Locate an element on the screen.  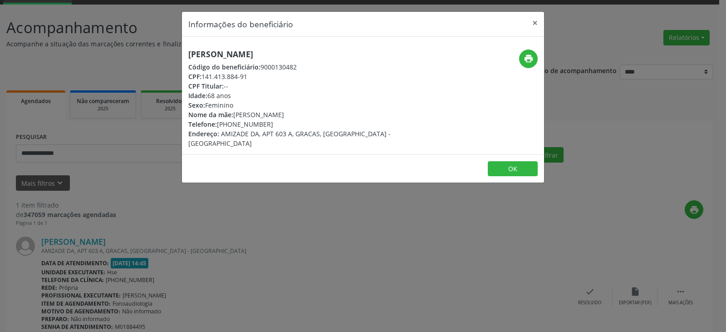
span: CPF Titular: is located at coordinates (206, 86).